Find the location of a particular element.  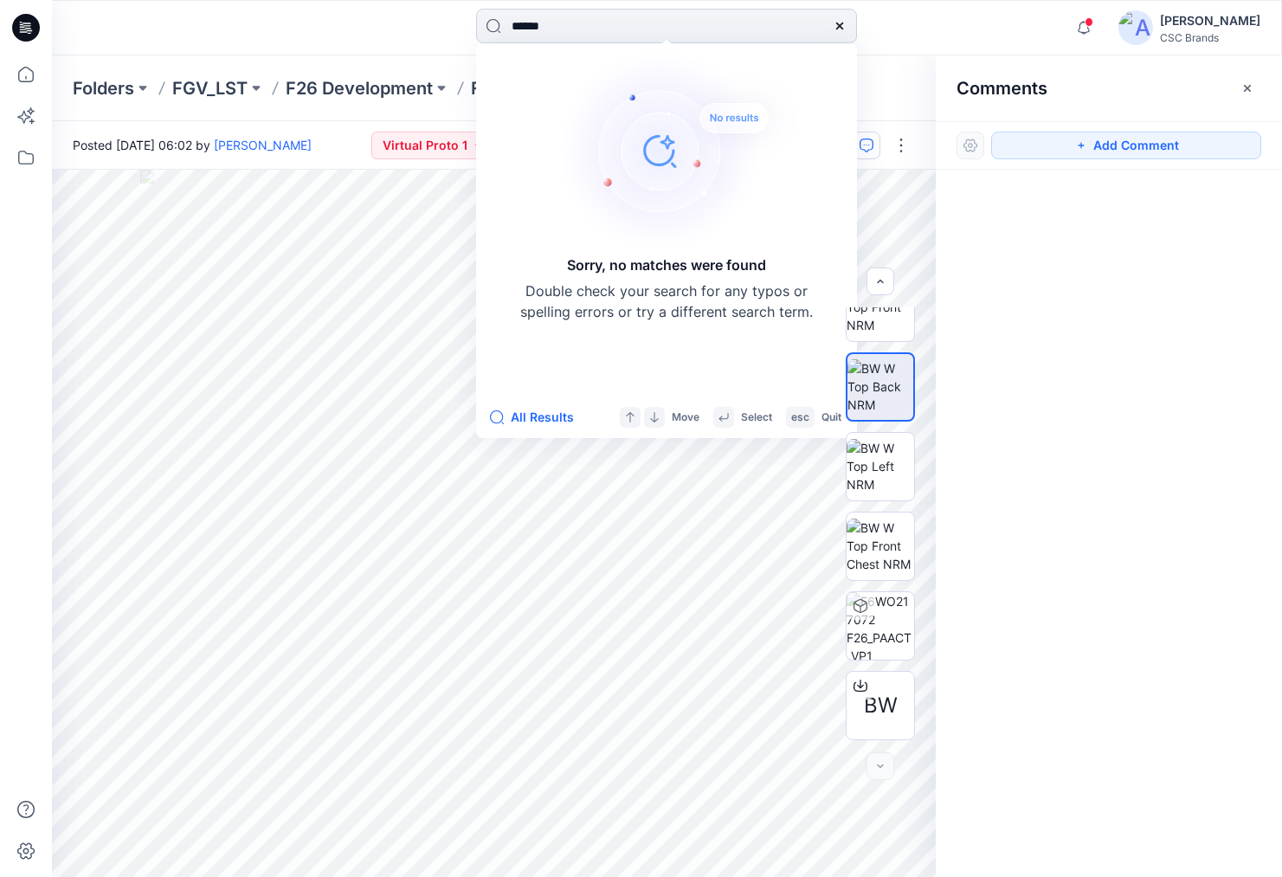

img: avatar is located at coordinates (1135, 28).